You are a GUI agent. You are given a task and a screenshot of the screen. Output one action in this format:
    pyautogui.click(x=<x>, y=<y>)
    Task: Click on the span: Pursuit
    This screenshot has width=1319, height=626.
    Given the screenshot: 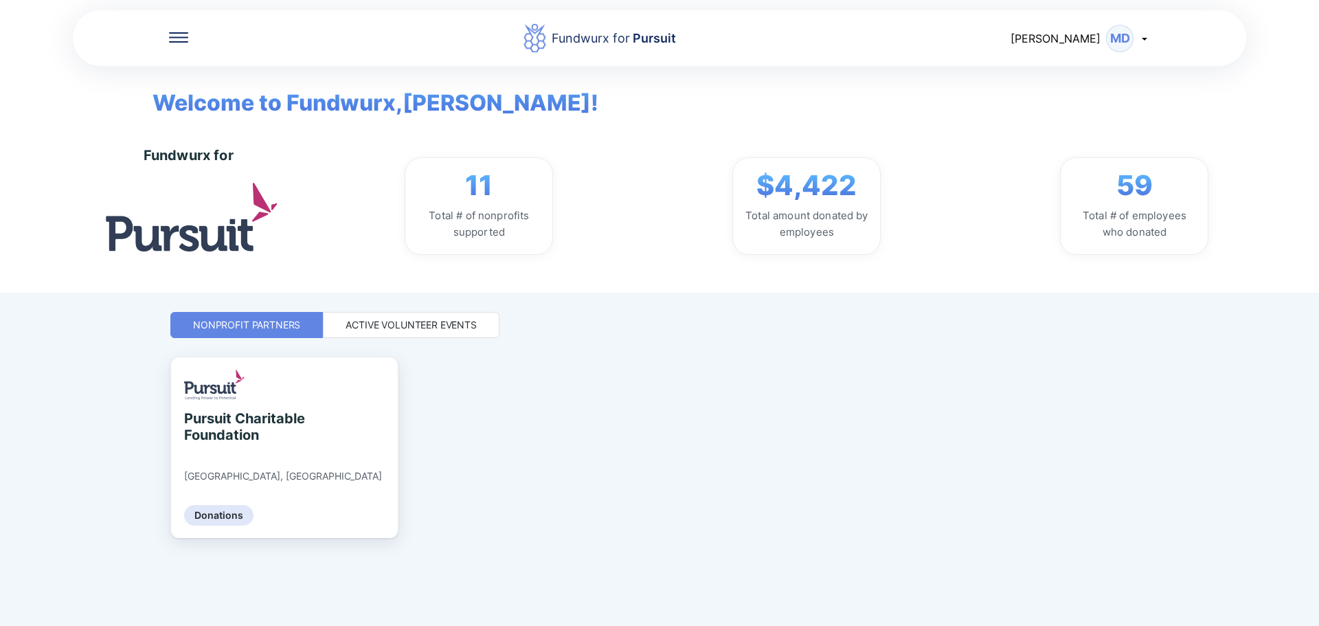 What is the action you would take?
    pyautogui.click(x=653, y=38)
    